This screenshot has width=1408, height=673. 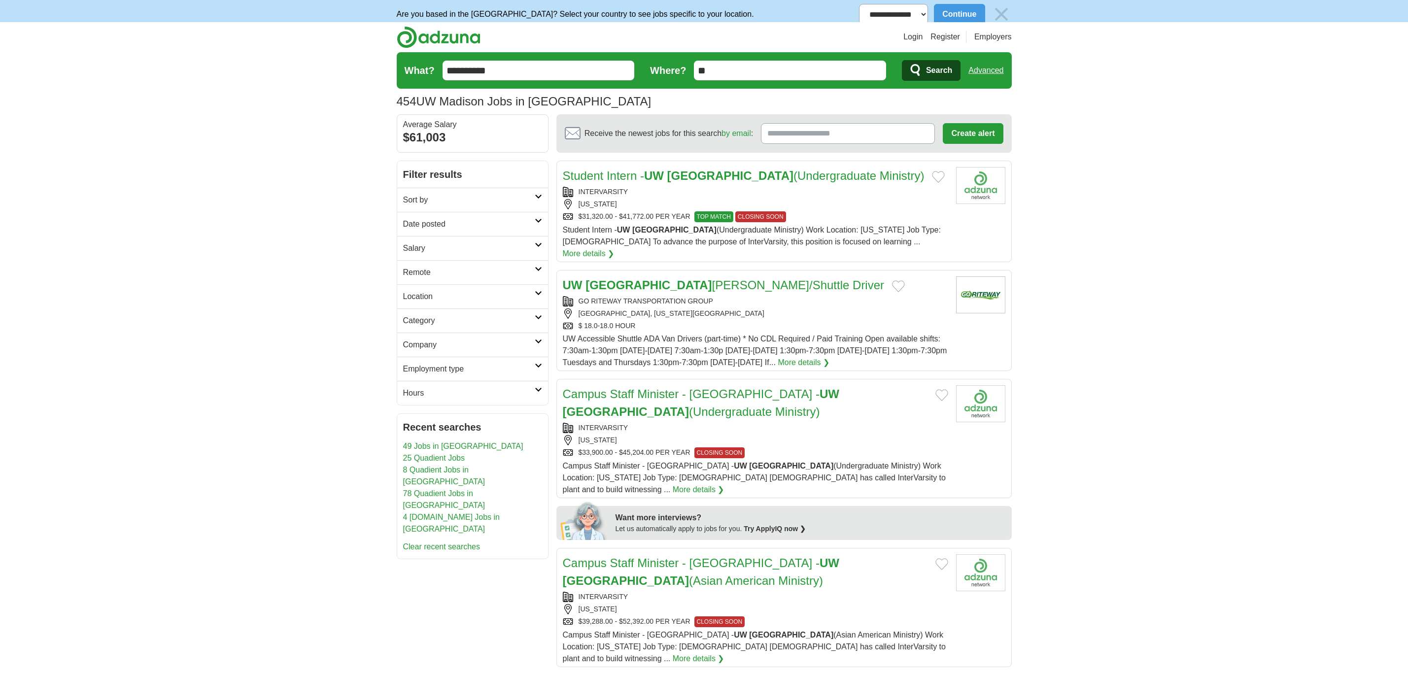 I want to click on h2: Remote, so click(x=469, y=272).